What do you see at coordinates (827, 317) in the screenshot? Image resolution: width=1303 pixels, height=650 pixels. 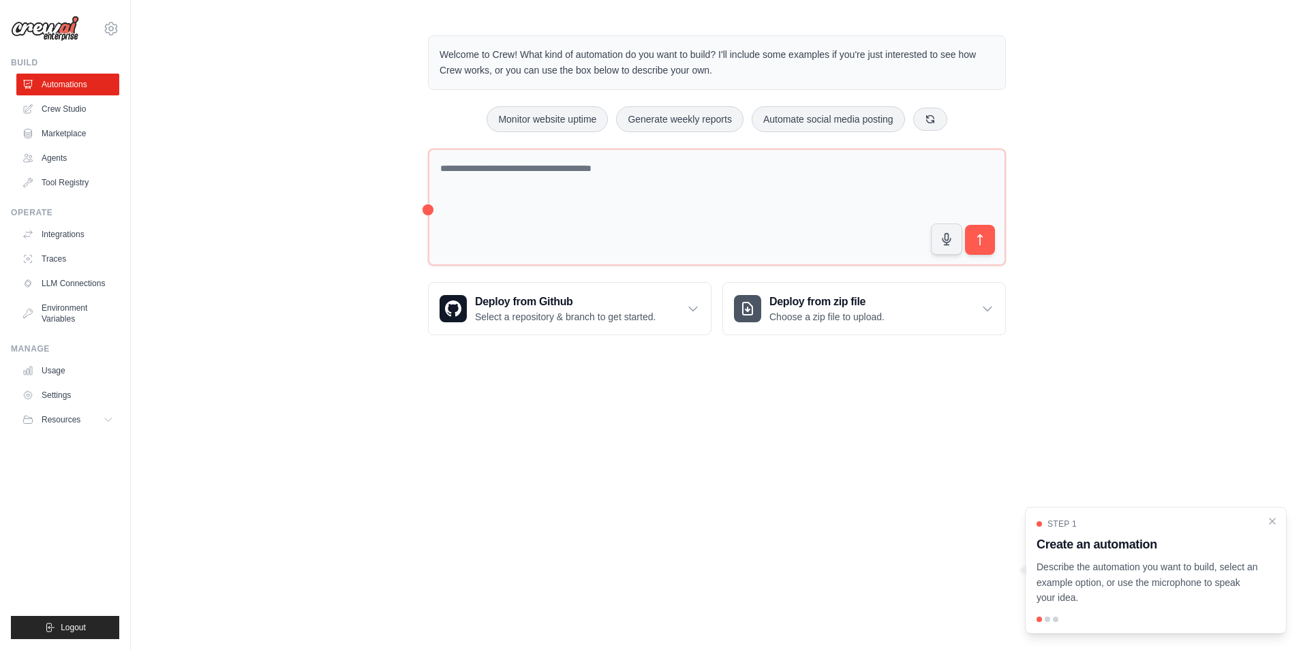 I see `p: Choose a zip file to upload.` at bounding box center [827, 317].